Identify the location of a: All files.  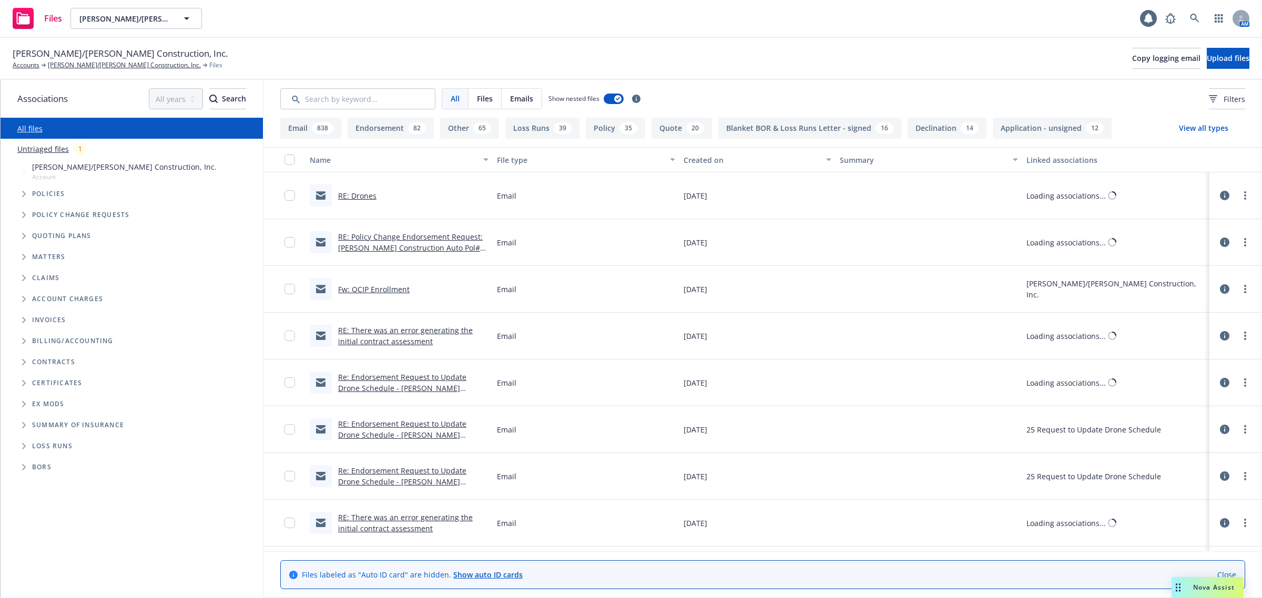
(30, 128).